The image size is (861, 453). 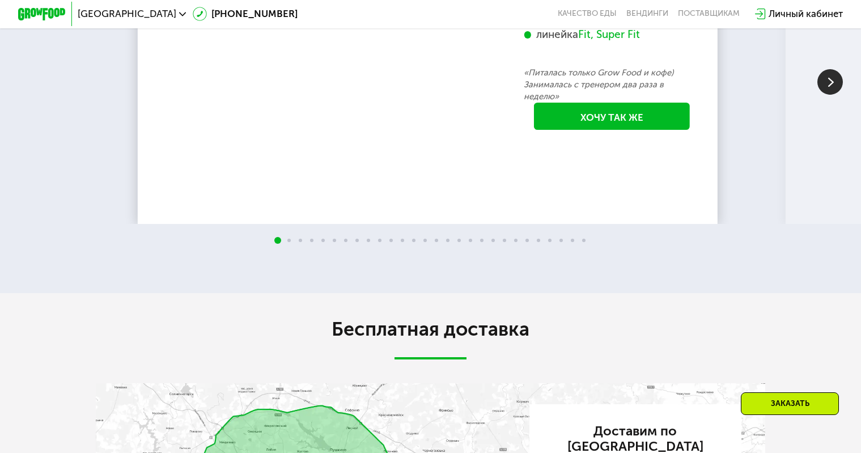 I want to click on a: Качество еды, so click(x=587, y=14).